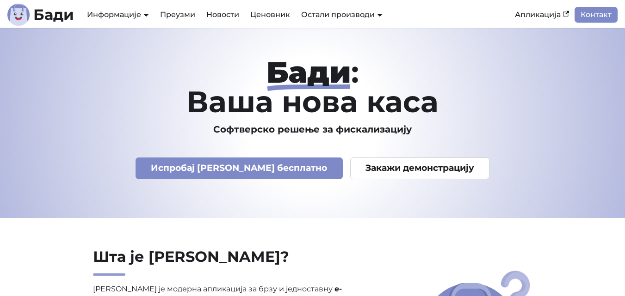 This screenshot has height=296, width=625. What do you see at coordinates (41, 15) in the screenshot?
I see `a: ЛогоБади` at bounding box center [41, 15].